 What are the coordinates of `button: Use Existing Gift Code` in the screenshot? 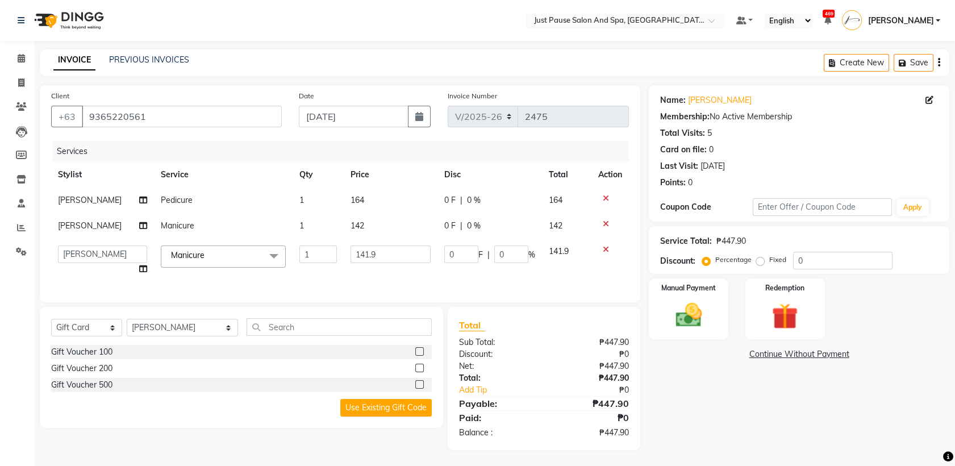 It's located at (386, 407).